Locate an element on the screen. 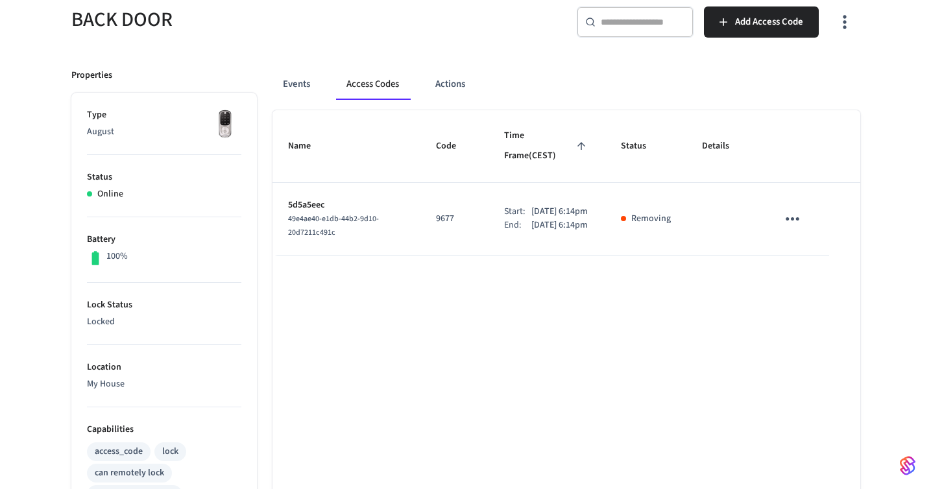 The width and height of the screenshot is (931, 489). p: Properties is located at coordinates (92, 75).